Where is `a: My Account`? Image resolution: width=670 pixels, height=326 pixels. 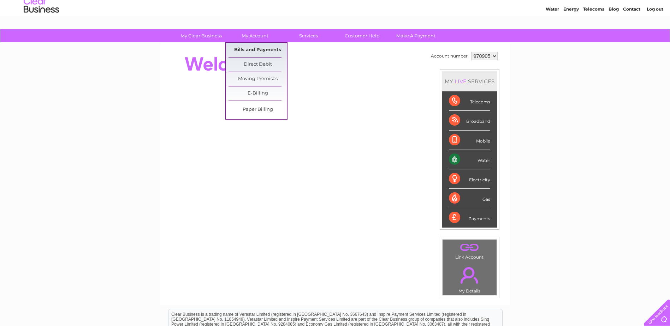 a: My Account is located at coordinates (255, 36).